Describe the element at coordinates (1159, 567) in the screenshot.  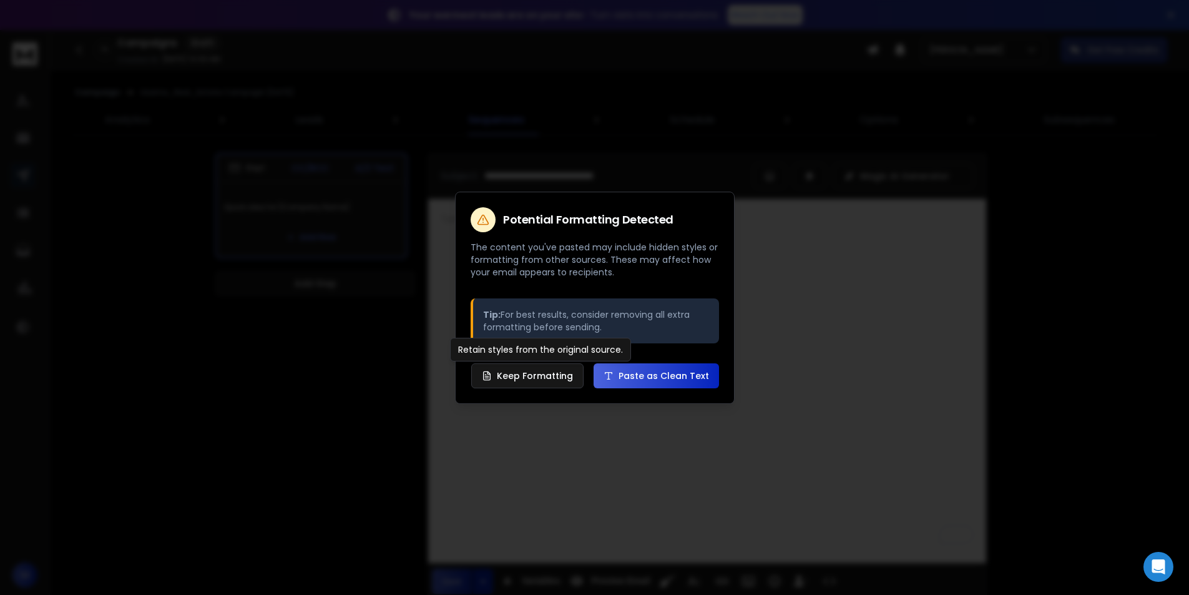
I see `div: Open Intercom Messenger` at that location.